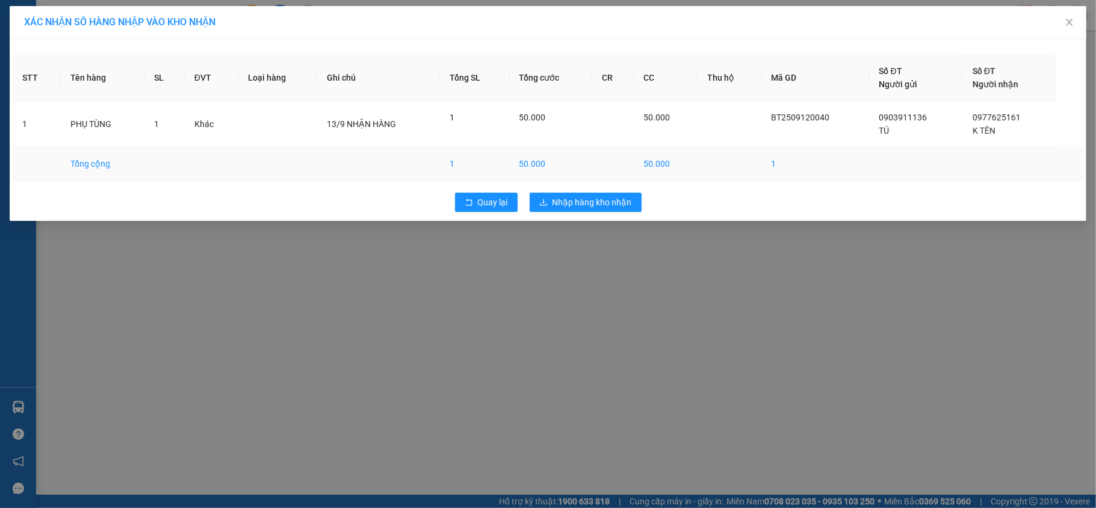 The width and height of the screenshot is (1096, 508). I want to click on td: Tổng cộng, so click(102, 164).